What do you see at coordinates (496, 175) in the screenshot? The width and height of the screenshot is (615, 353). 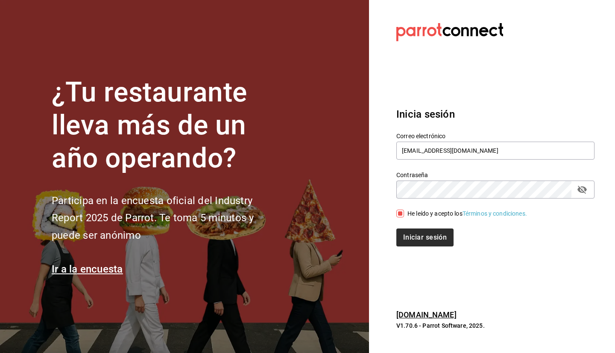 I see `label: Contraseña` at bounding box center [496, 175].